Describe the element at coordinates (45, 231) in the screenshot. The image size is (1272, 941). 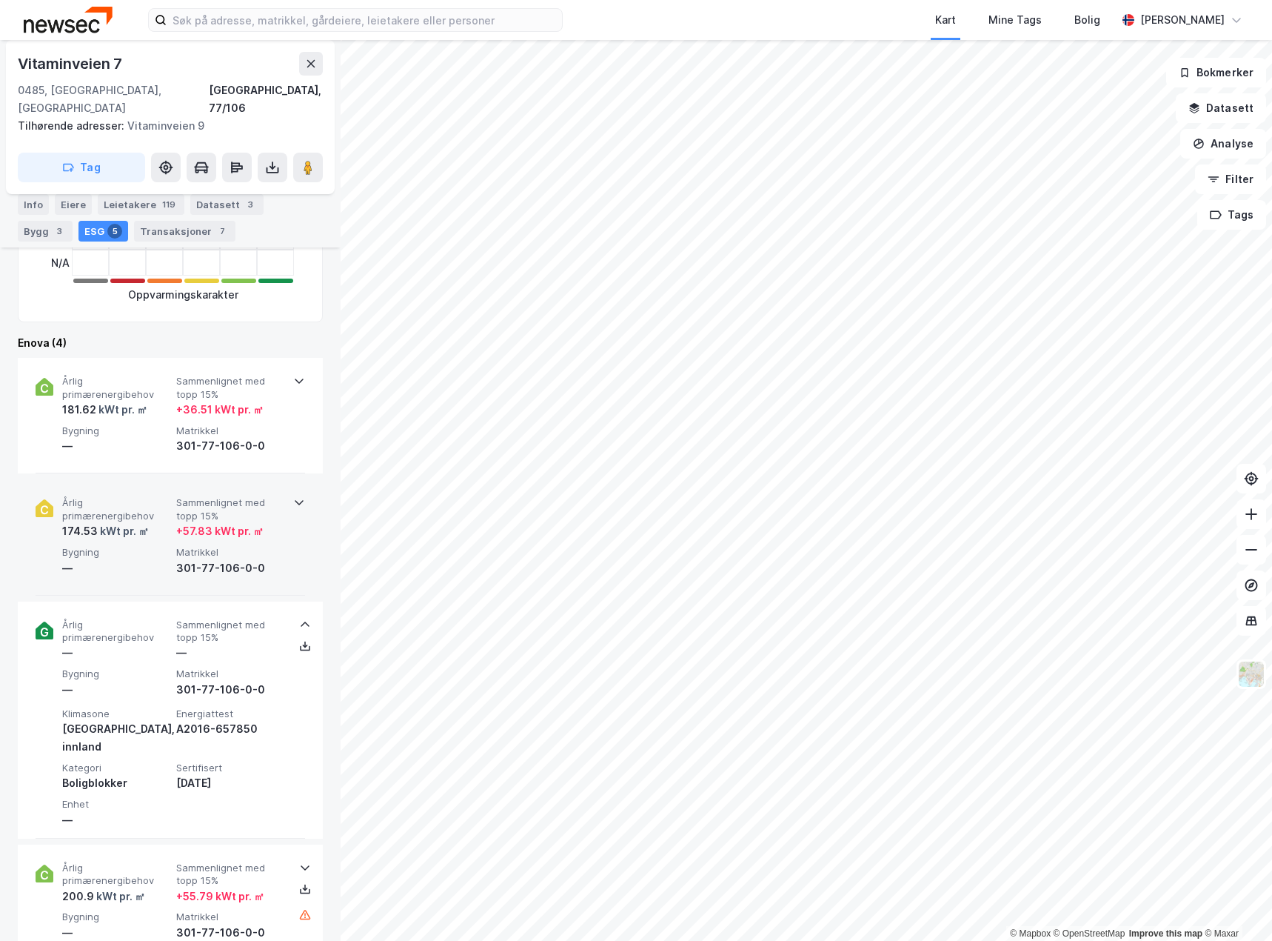
I see `div: Bygg` at that location.